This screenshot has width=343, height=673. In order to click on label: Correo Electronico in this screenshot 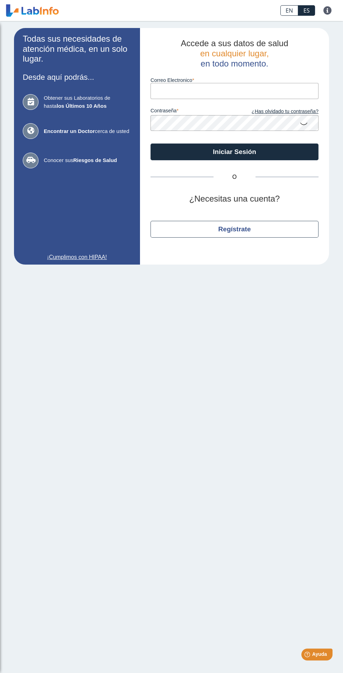, I will do `click(235, 80)`.